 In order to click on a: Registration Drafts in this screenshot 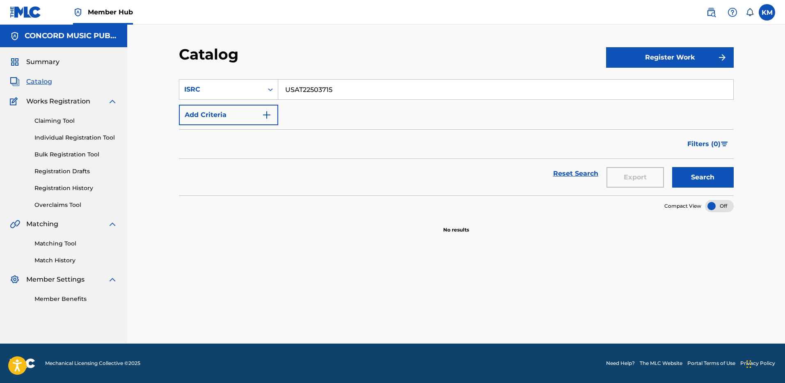, I will do `click(76, 171)`.